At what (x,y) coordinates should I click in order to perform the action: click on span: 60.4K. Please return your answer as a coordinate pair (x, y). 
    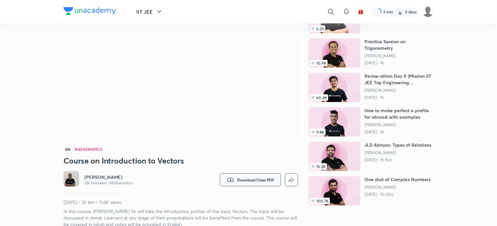
    Looking at the image, I should click on (319, 98).